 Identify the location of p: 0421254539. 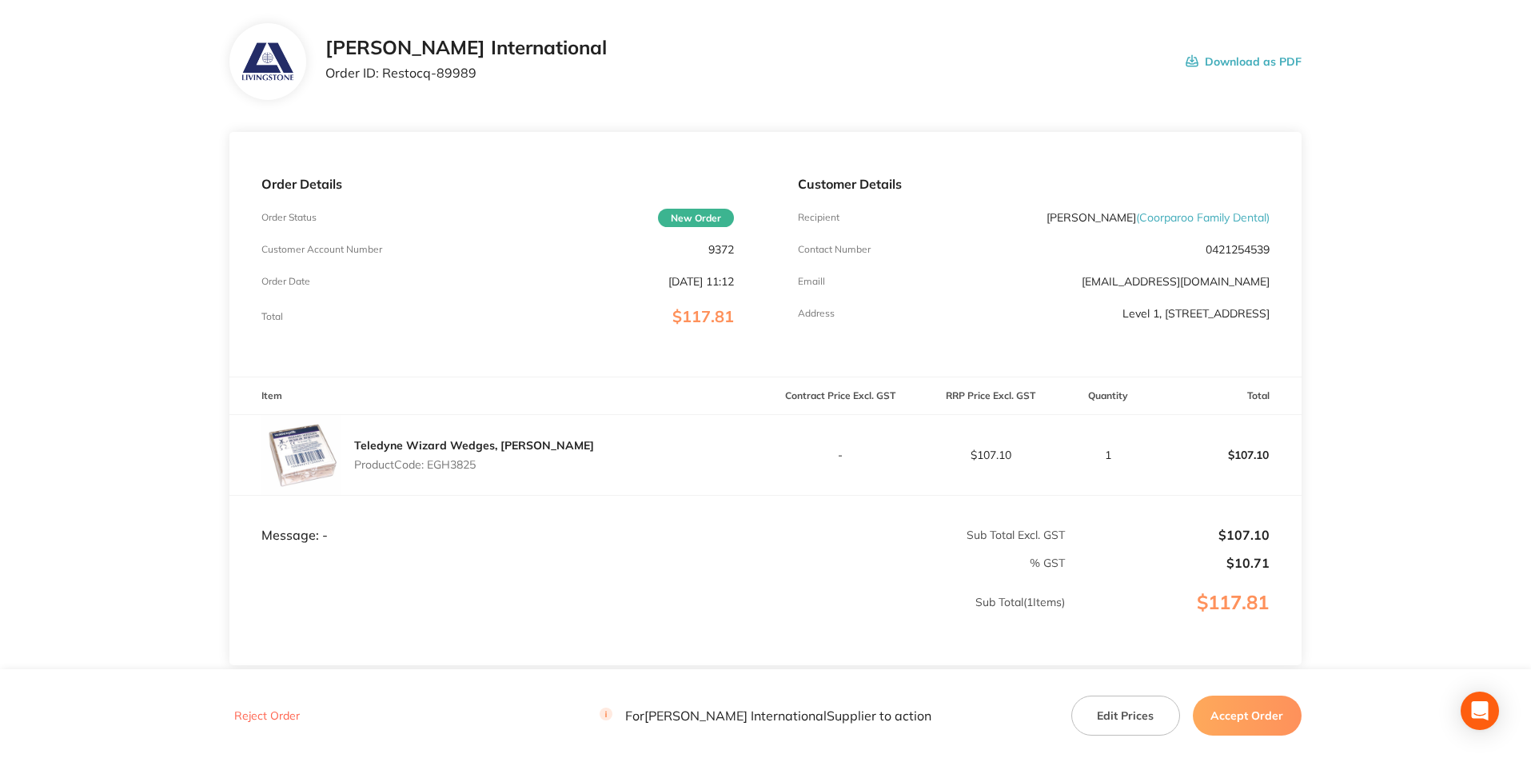
(1237, 249).